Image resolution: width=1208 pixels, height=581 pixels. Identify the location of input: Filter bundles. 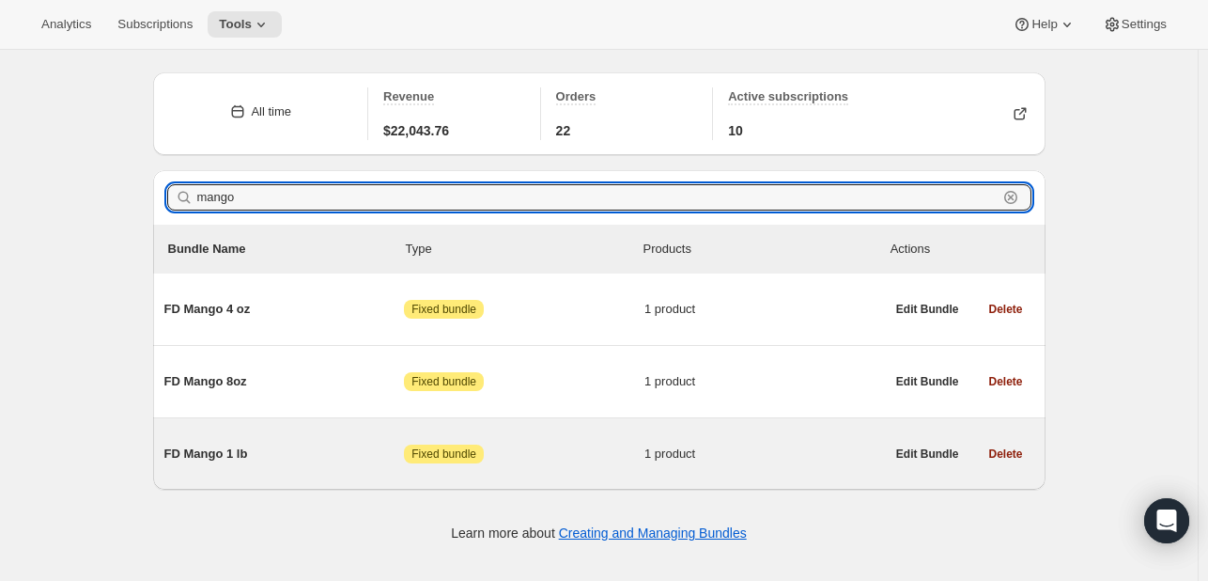
(598, 197).